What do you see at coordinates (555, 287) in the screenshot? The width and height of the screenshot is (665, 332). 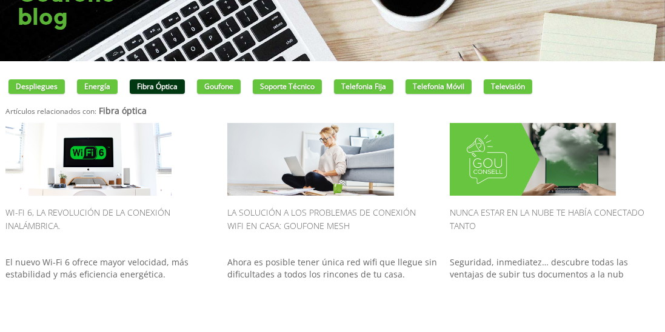 I see `p: Seguridad, inmediatez… descubre todas las ventajas de subir tus documentos a la nub` at bounding box center [555, 287].